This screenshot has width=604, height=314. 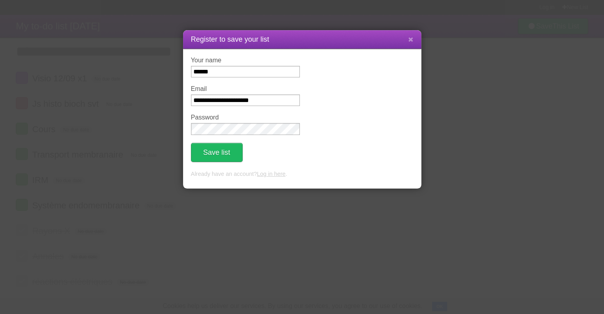 What do you see at coordinates (217, 153) in the screenshot?
I see `button: Save list` at bounding box center [217, 153].